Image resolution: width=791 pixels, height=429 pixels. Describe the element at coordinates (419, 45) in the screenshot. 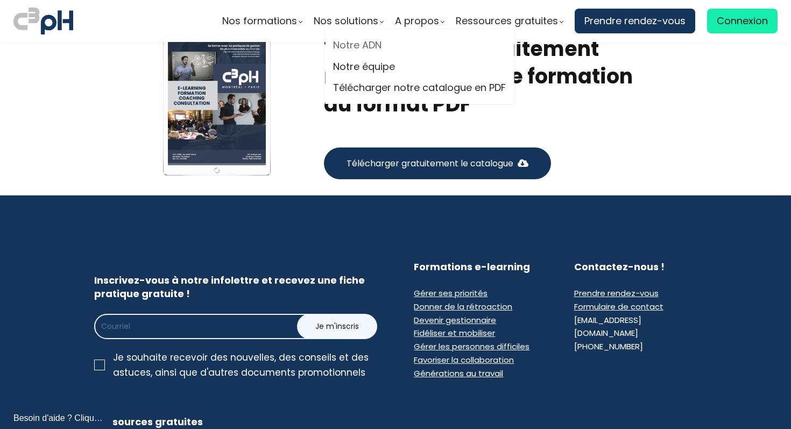

I see `a: Notre ADN` at that location.